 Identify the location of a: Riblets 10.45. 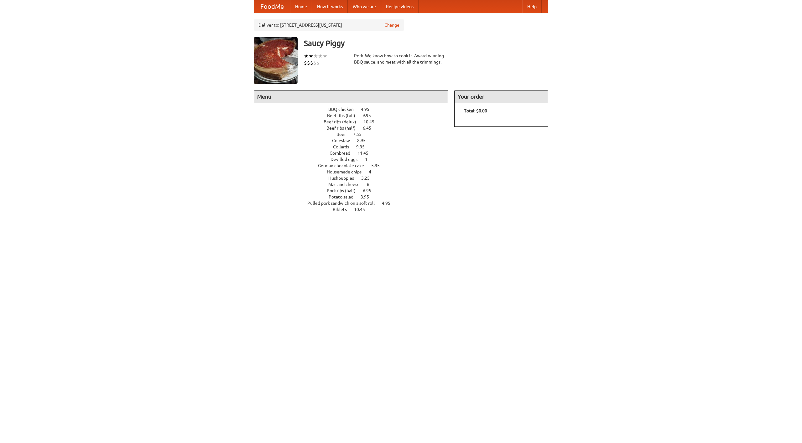
(355, 210).